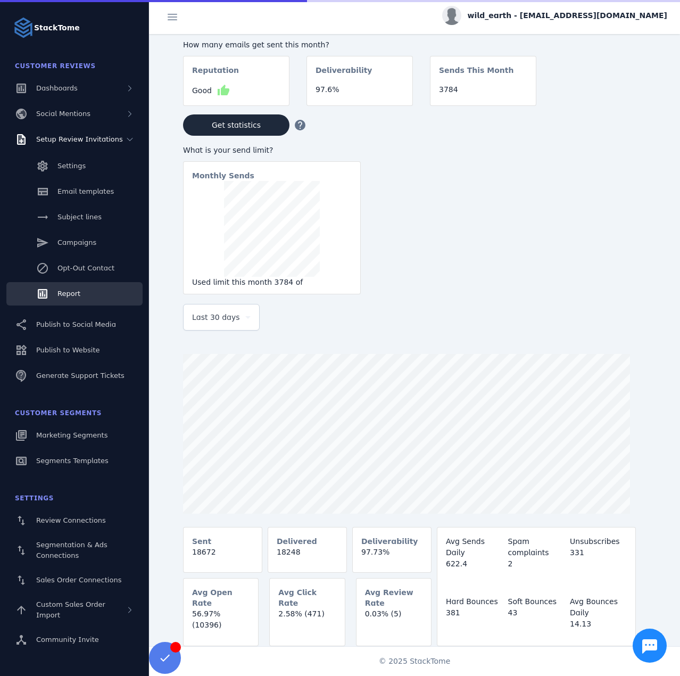  What do you see at coordinates (360, 89) in the screenshot?
I see `div: 97.6%` at bounding box center [360, 89].